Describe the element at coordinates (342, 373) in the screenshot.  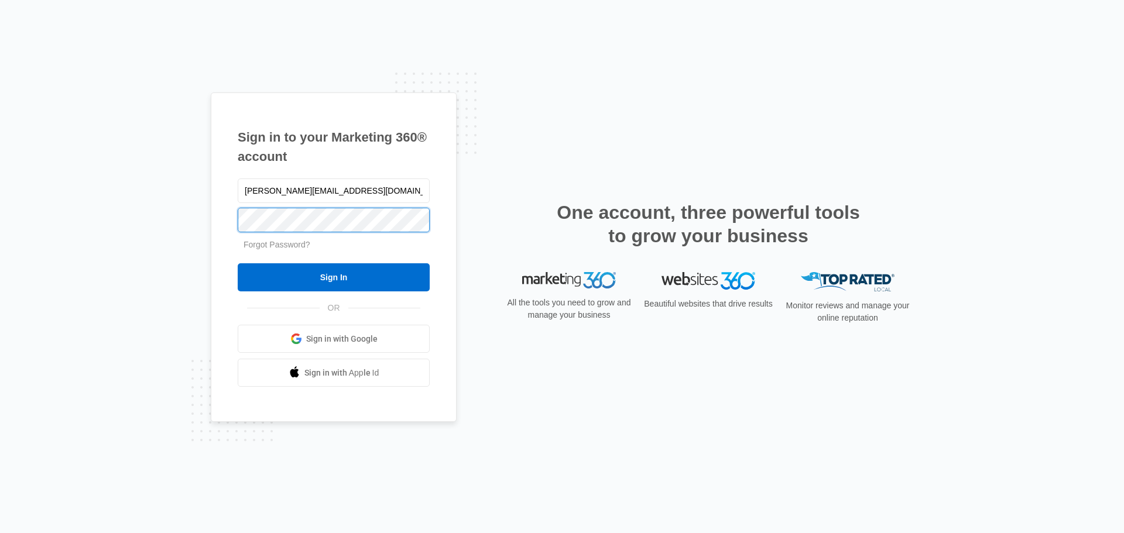
I see `span: Sign in with Apple Id` at that location.